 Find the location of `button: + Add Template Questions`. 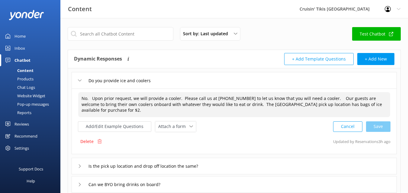

button: + Add Template Questions is located at coordinates (319, 59).